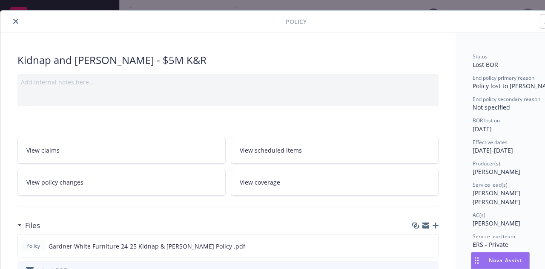 The width and height of the screenshot is (545, 269). Describe the element at coordinates (431, 246) in the screenshot. I see `button: preview file` at that location.